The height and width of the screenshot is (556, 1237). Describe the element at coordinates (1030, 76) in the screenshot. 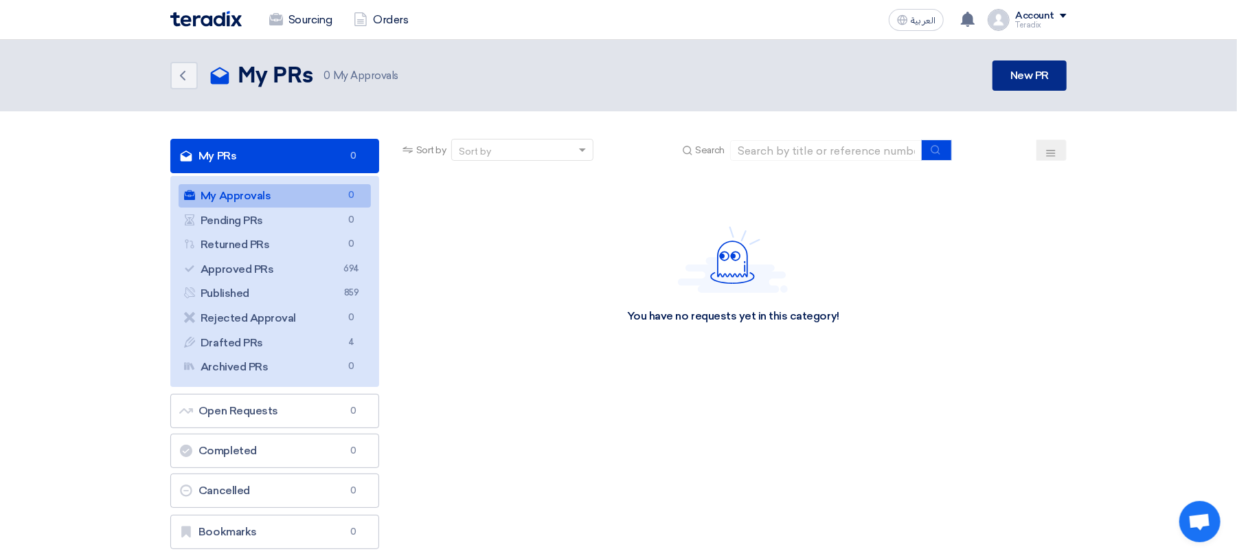

I see `a: New PR` at that location.